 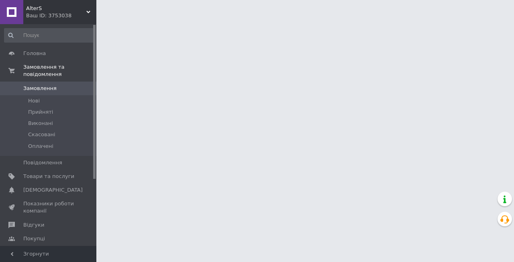 What do you see at coordinates (34, 225) in the screenshot?
I see `span: Відгуки` at bounding box center [34, 225].